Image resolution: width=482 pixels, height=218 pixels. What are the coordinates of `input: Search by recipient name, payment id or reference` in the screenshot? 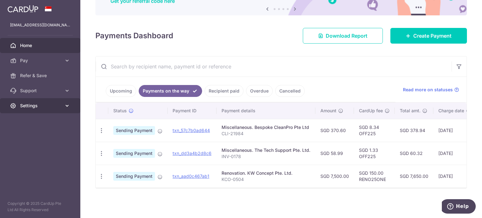 It's located at (273, 66).